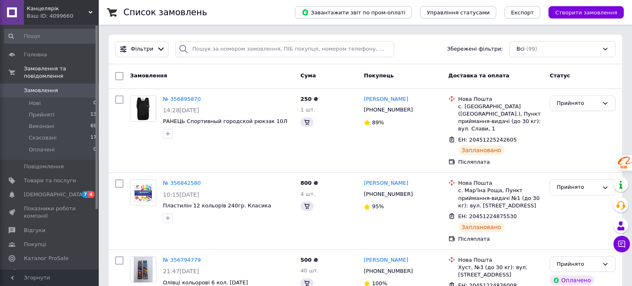 The image size is (632, 286). Describe the element at coordinates (51, 36) in the screenshot. I see `input: Пошук` at that location.